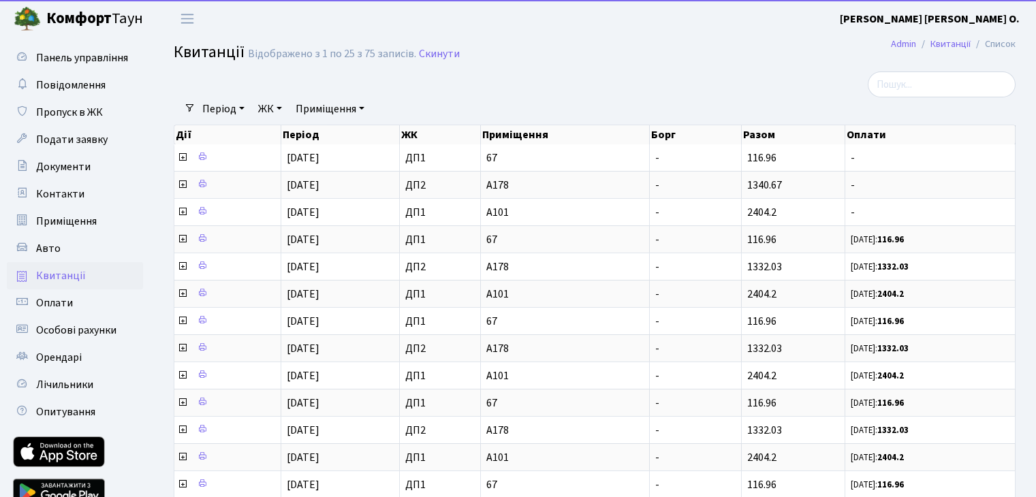 The image size is (1036, 497). What do you see at coordinates (75, 221) in the screenshot?
I see `a: Приміщення` at bounding box center [75, 221].